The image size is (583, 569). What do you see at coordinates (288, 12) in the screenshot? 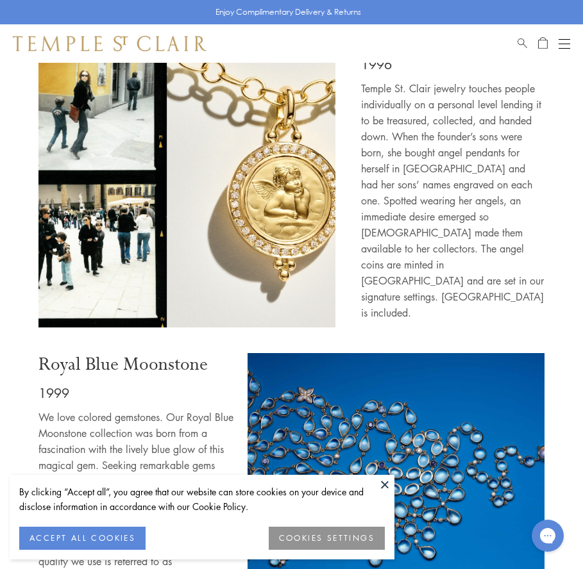
I see `p: Enjoy Complimentary Delivery & Returns` at bounding box center [288, 12].